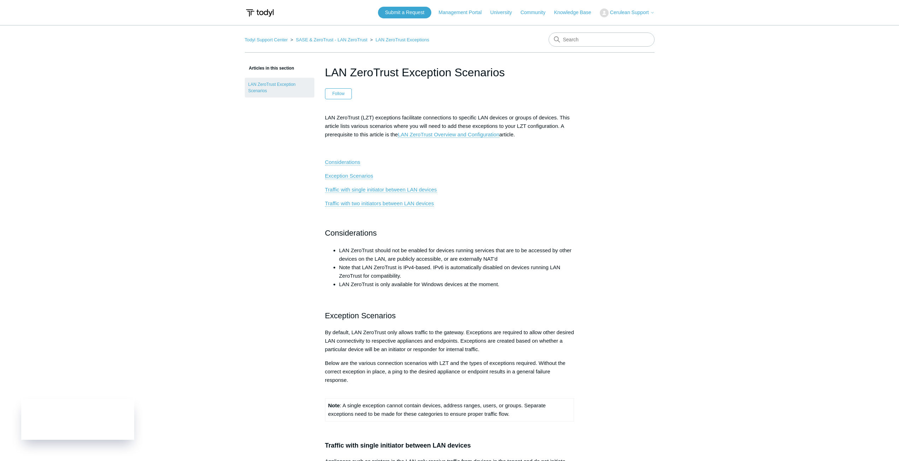 Image resolution: width=899 pixels, height=461 pixels. I want to click on li: Note that LAN ZeroTrust is IPv4-based. IPv6 is automatically disabled on devices running LAN Zero..., so click(457, 272).